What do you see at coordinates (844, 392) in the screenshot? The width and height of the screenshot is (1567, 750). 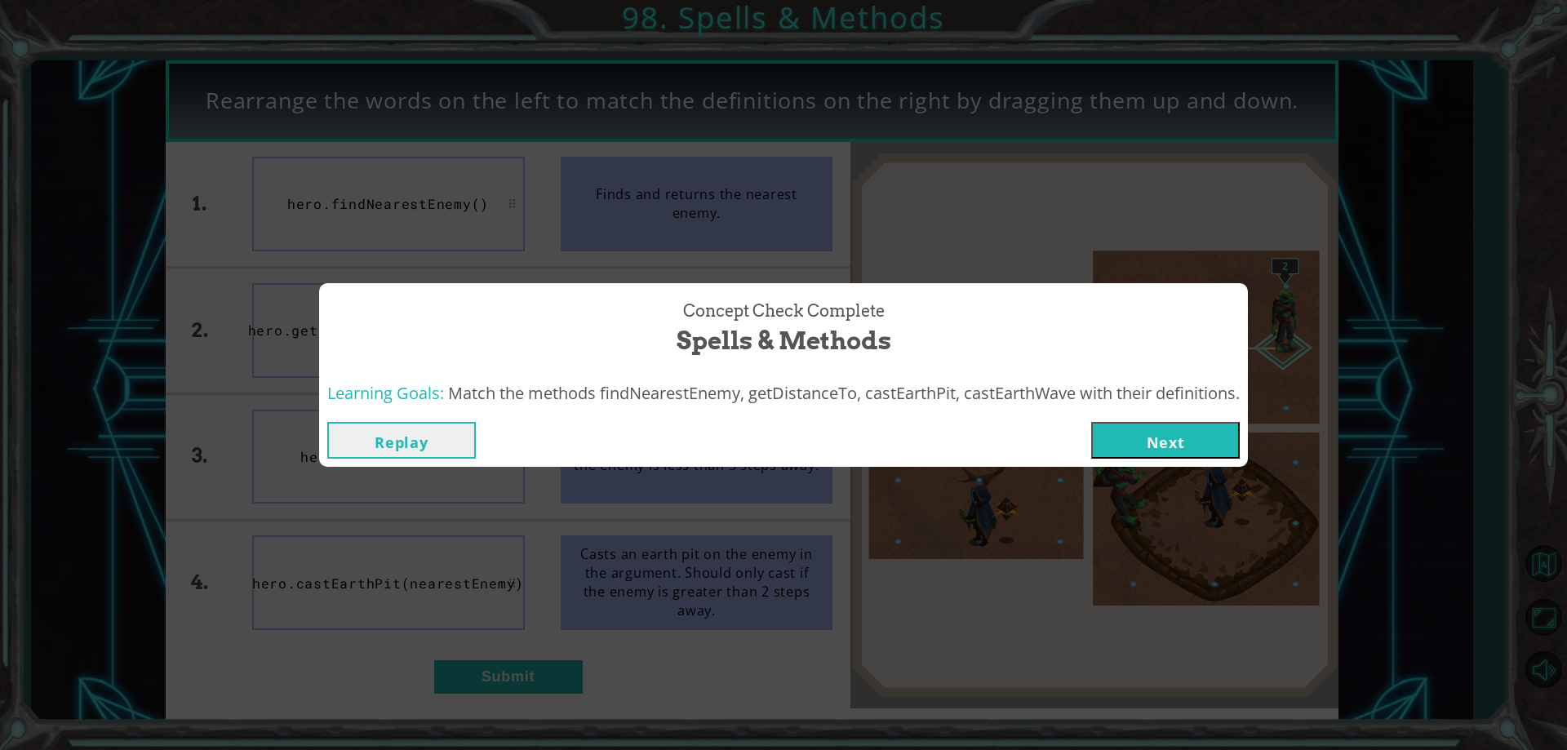 I see `span: Match the methods findNearestEnemy, getDistanceTo, castEarthPit, castEarthWave with their definit...` at bounding box center [844, 392].